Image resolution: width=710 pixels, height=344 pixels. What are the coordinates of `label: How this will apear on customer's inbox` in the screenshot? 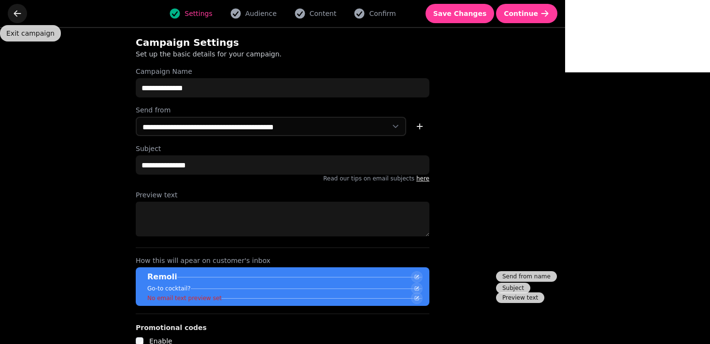 It's located at (282, 261).